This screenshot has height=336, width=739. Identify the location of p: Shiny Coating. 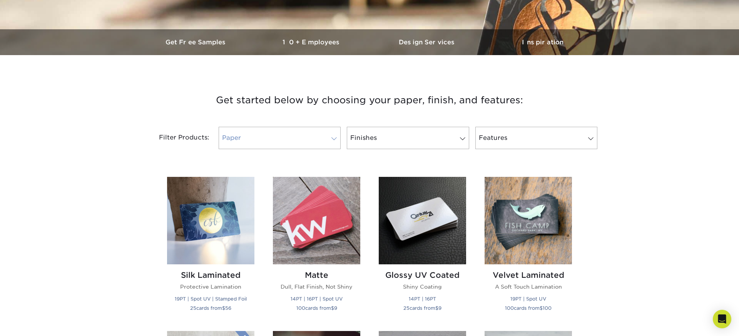
(422, 286).